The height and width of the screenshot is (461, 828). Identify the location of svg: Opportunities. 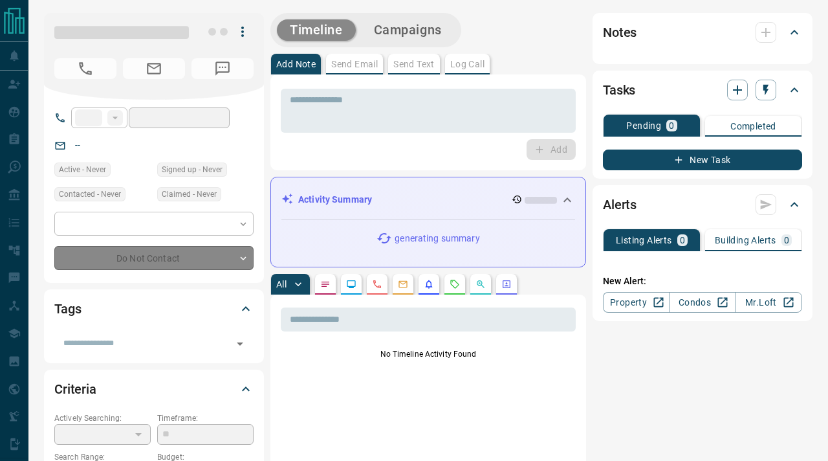
(481, 284).